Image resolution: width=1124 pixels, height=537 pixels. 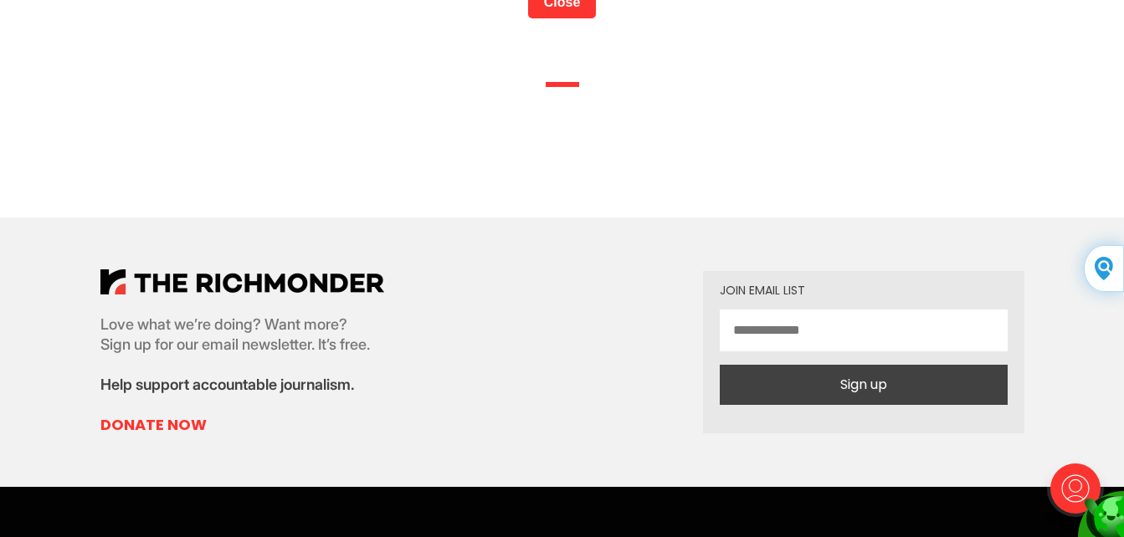 What do you see at coordinates (242, 385) in the screenshot?
I see `p: Help support accountable journalism.` at bounding box center [242, 385].